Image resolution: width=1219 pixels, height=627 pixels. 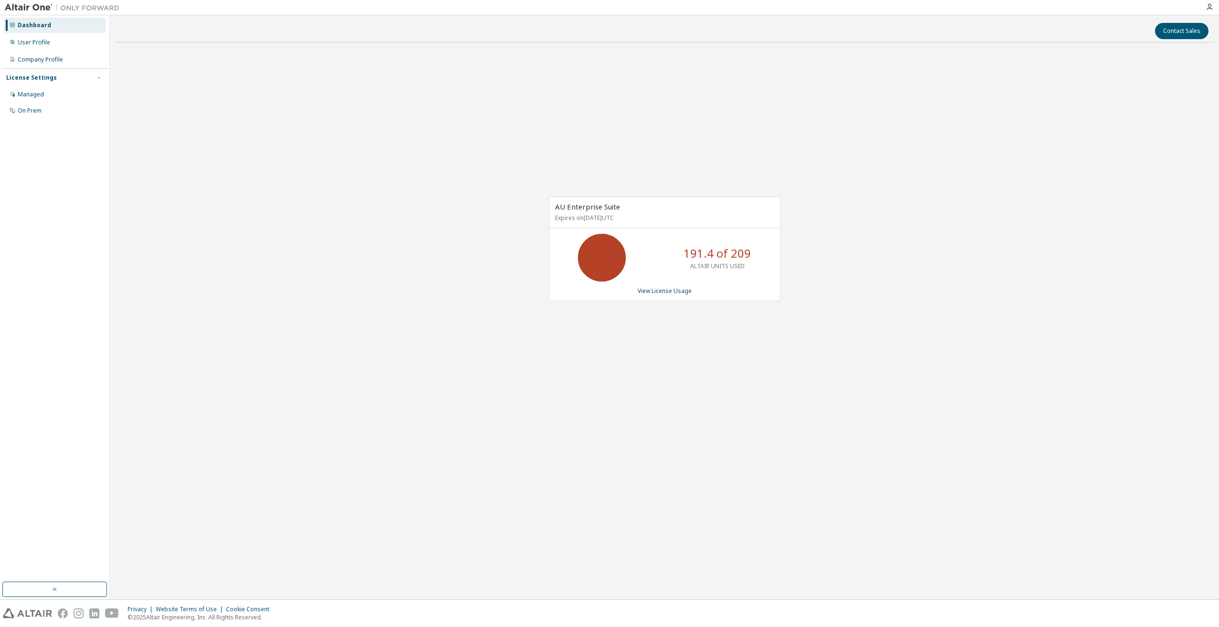 What do you see at coordinates (664, 291) in the screenshot?
I see `a: View License Usage` at bounding box center [664, 291].